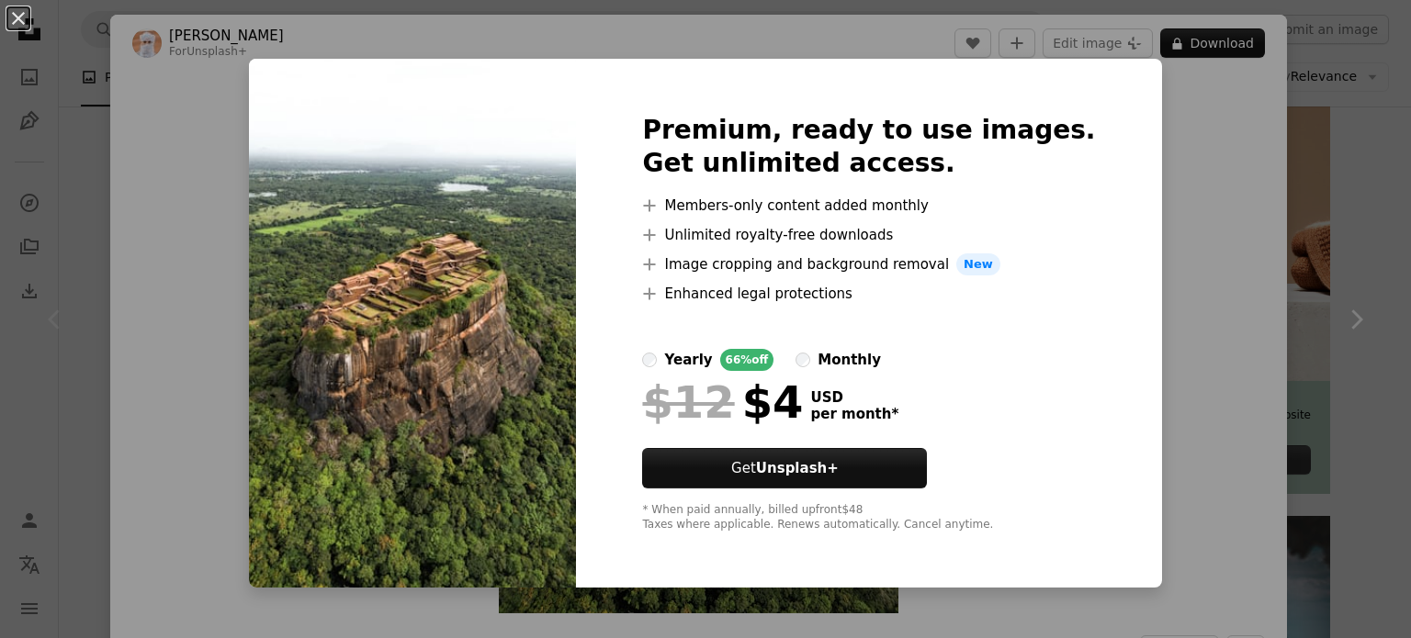  I want to click on input: monthly, so click(803, 360).